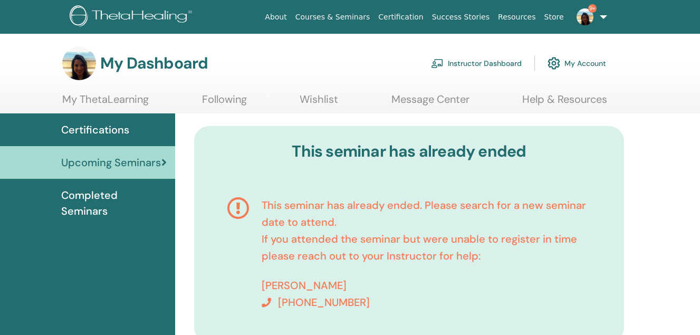 This screenshot has height=335, width=700. Describe the element at coordinates (95, 130) in the screenshot. I see `span: Certifications` at that location.